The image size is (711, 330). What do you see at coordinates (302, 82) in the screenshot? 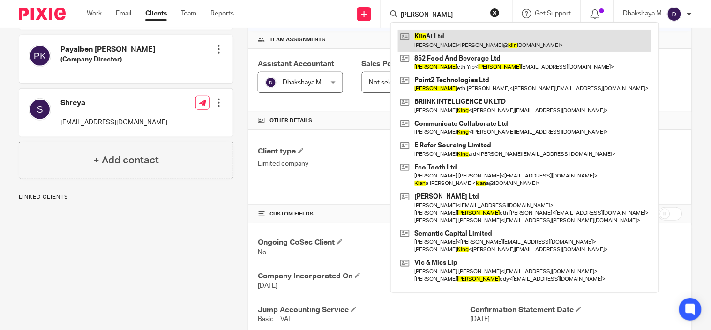
I see `span: Dhakshaya M` at bounding box center [302, 82].